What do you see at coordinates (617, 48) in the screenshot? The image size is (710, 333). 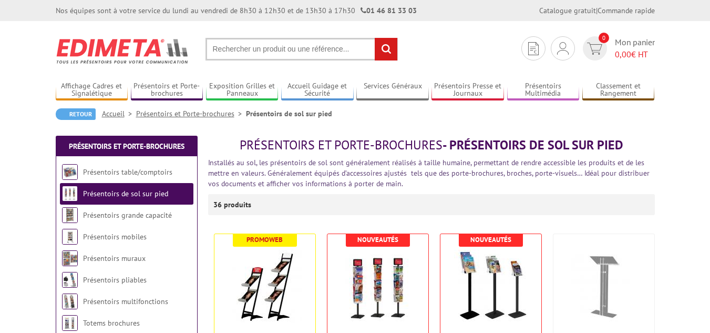 I see `a: devis rapide 0 Mon panier 0,00€ HT` at bounding box center [617, 48].